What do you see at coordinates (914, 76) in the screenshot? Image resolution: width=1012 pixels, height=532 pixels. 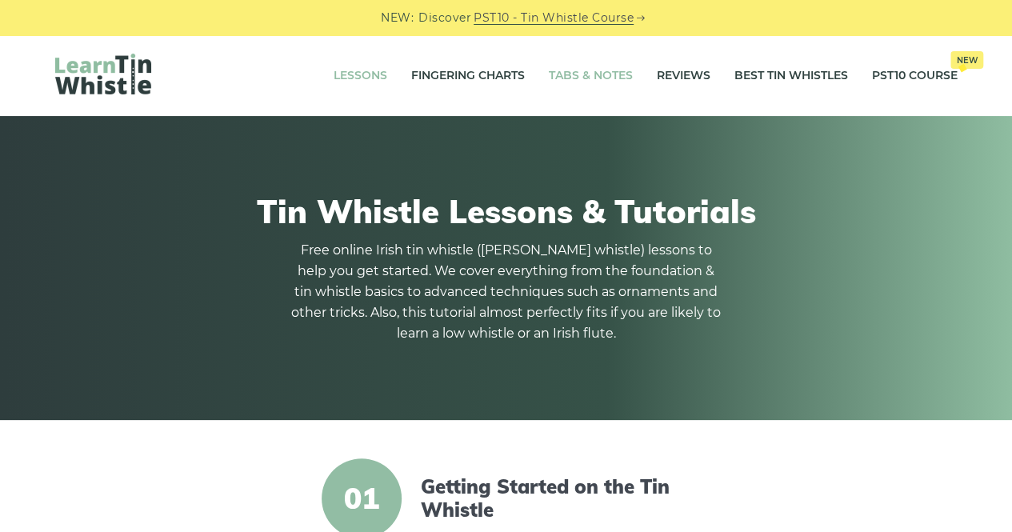 I see `a: PST10 CourseNew` at bounding box center [914, 76].